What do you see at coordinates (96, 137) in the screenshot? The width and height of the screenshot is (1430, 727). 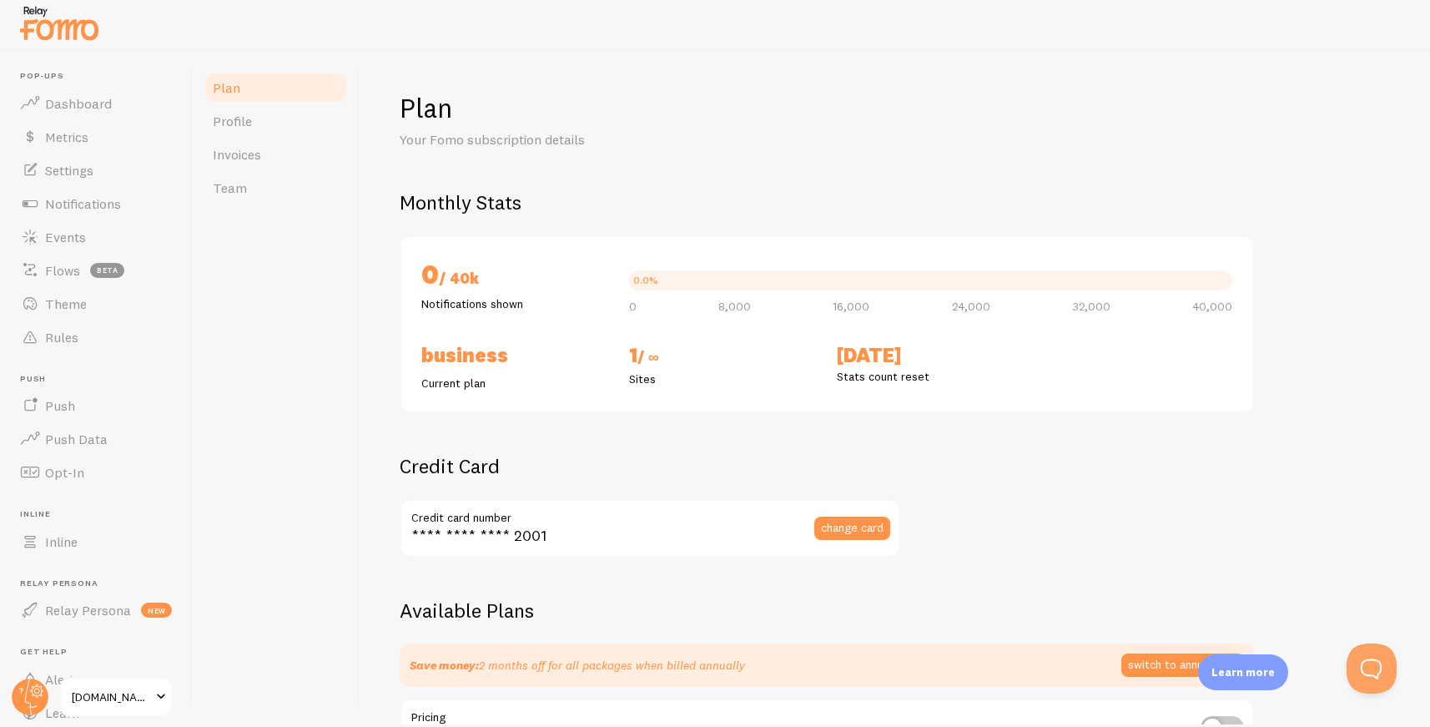 I see `a: Metrics` at bounding box center [96, 137].